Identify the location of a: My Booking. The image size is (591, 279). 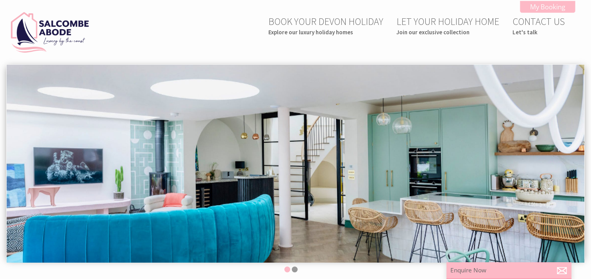
(547, 7).